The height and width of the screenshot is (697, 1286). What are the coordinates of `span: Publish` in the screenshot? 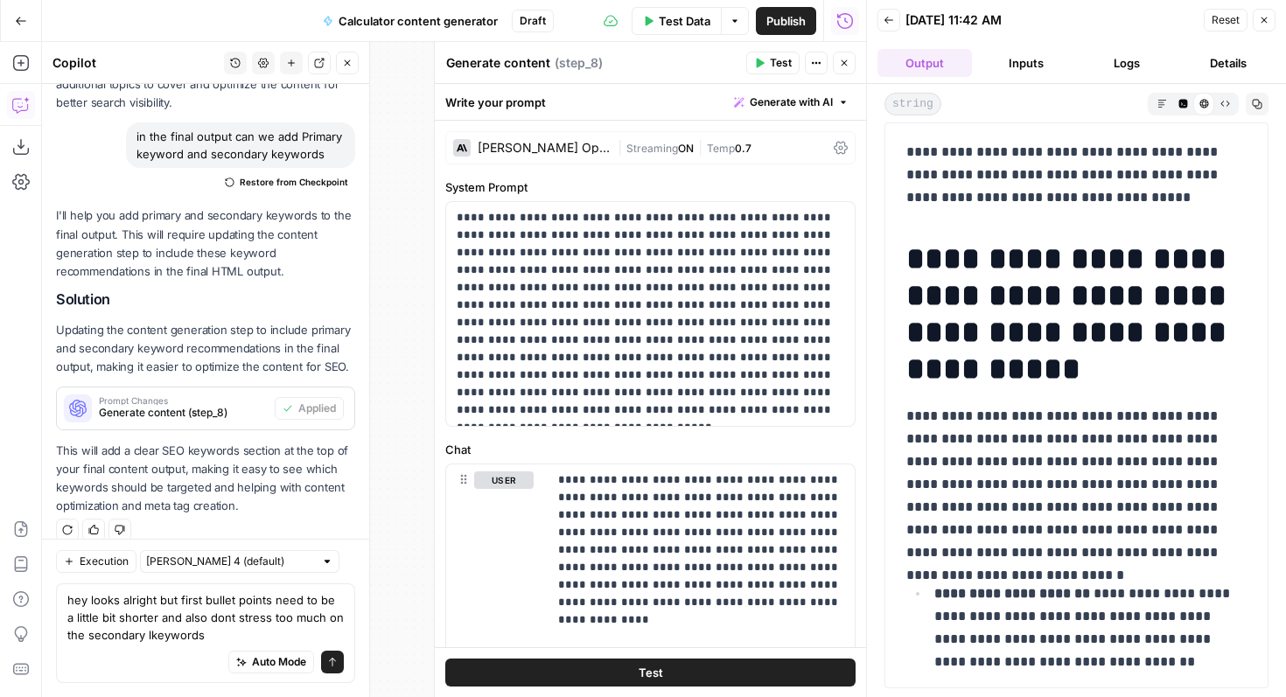 It's located at (785, 21).